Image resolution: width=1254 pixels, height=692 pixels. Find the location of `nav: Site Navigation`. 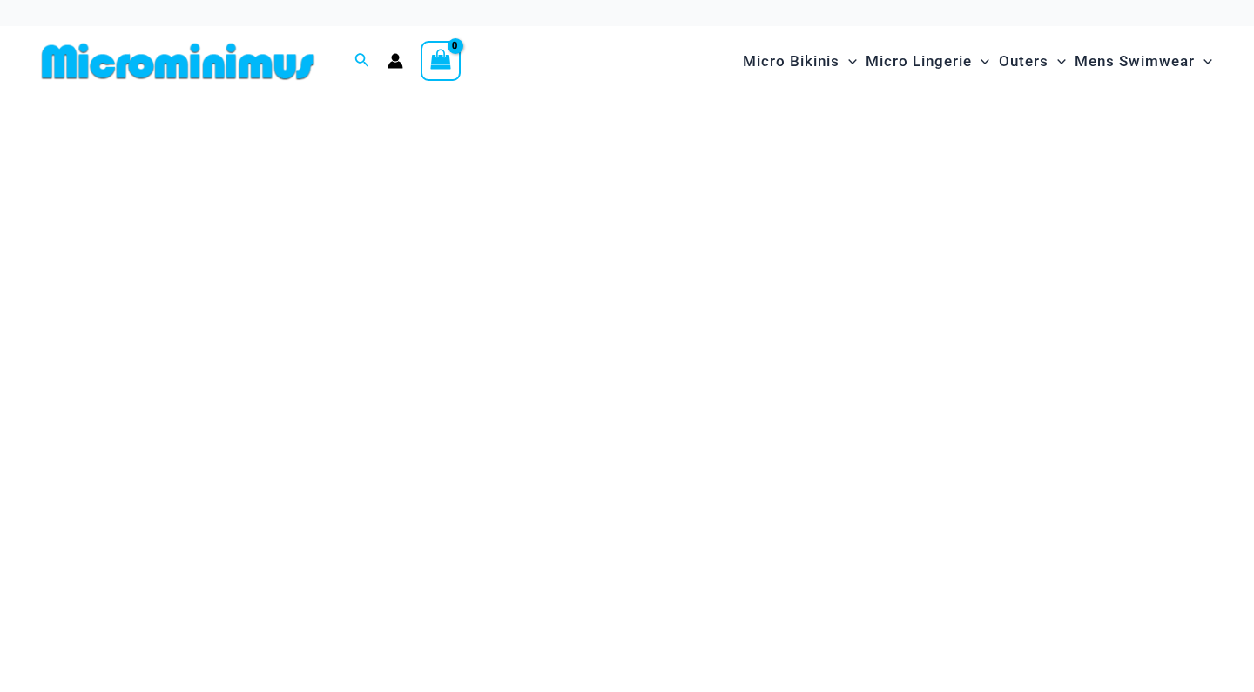

nav: Site Navigation is located at coordinates (977, 61).